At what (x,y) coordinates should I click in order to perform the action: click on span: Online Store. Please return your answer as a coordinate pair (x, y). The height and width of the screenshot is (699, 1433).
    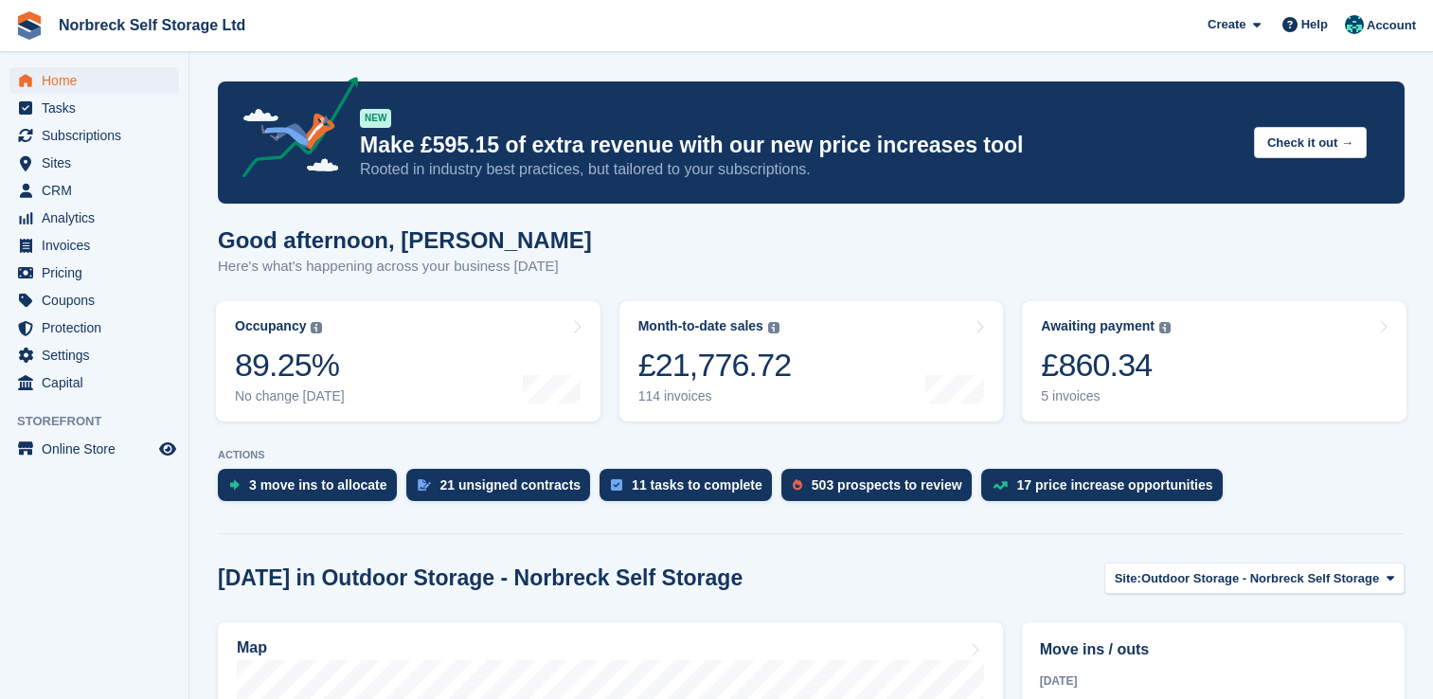
    Looking at the image, I should click on (98, 449).